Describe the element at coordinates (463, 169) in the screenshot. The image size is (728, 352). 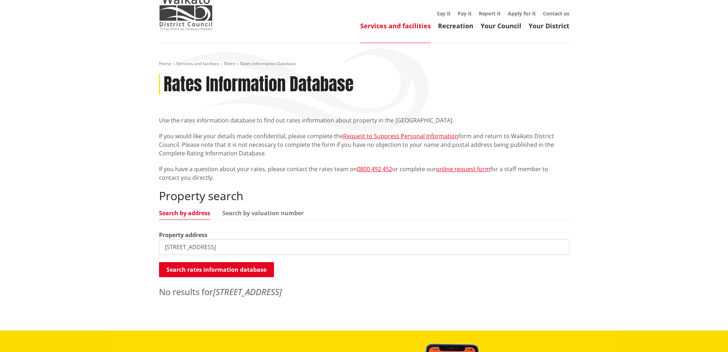
I see `a: online request form` at that location.